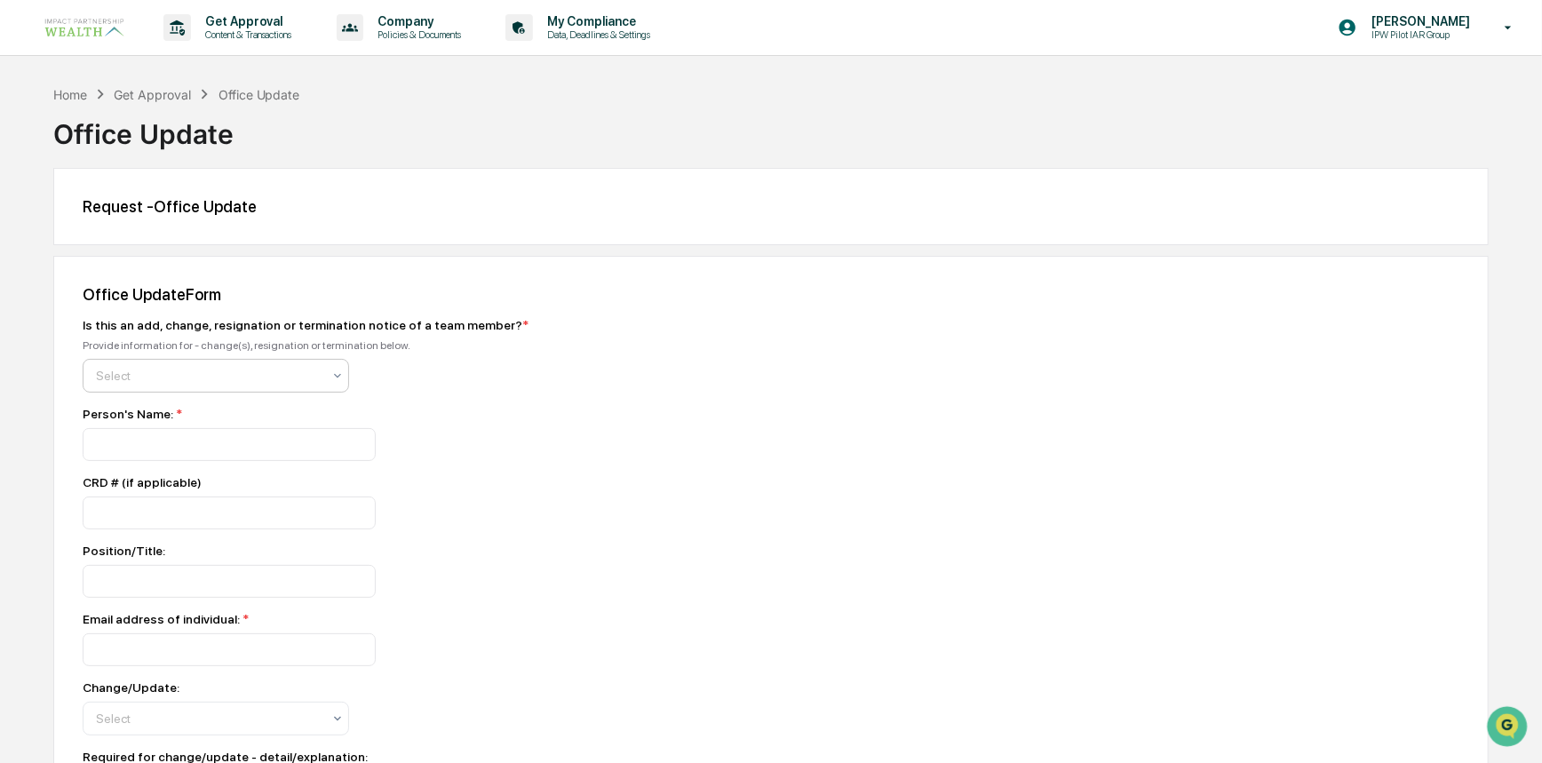 The width and height of the screenshot is (1542, 763). Describe the element at coordinates (131, 688) in the screenshot. I see `div: Change/Update:` at that location.